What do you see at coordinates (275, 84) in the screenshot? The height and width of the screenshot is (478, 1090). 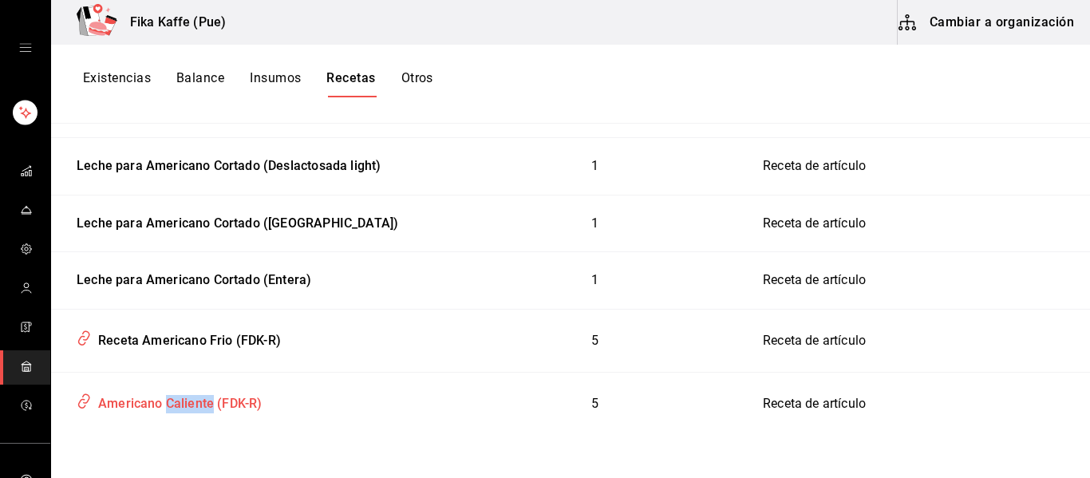 I see `button: Insumos` at bounding box center [275, 84].